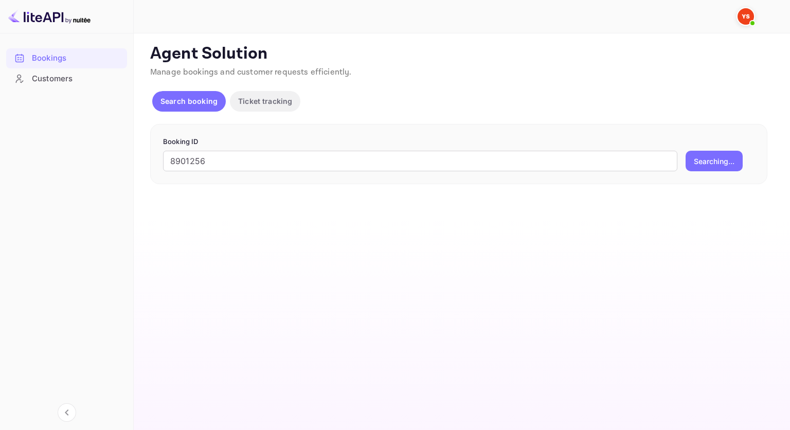 The height and width of the screenshot is (430, 790). I want to click on p: Agent Solution, so click(461, 54).